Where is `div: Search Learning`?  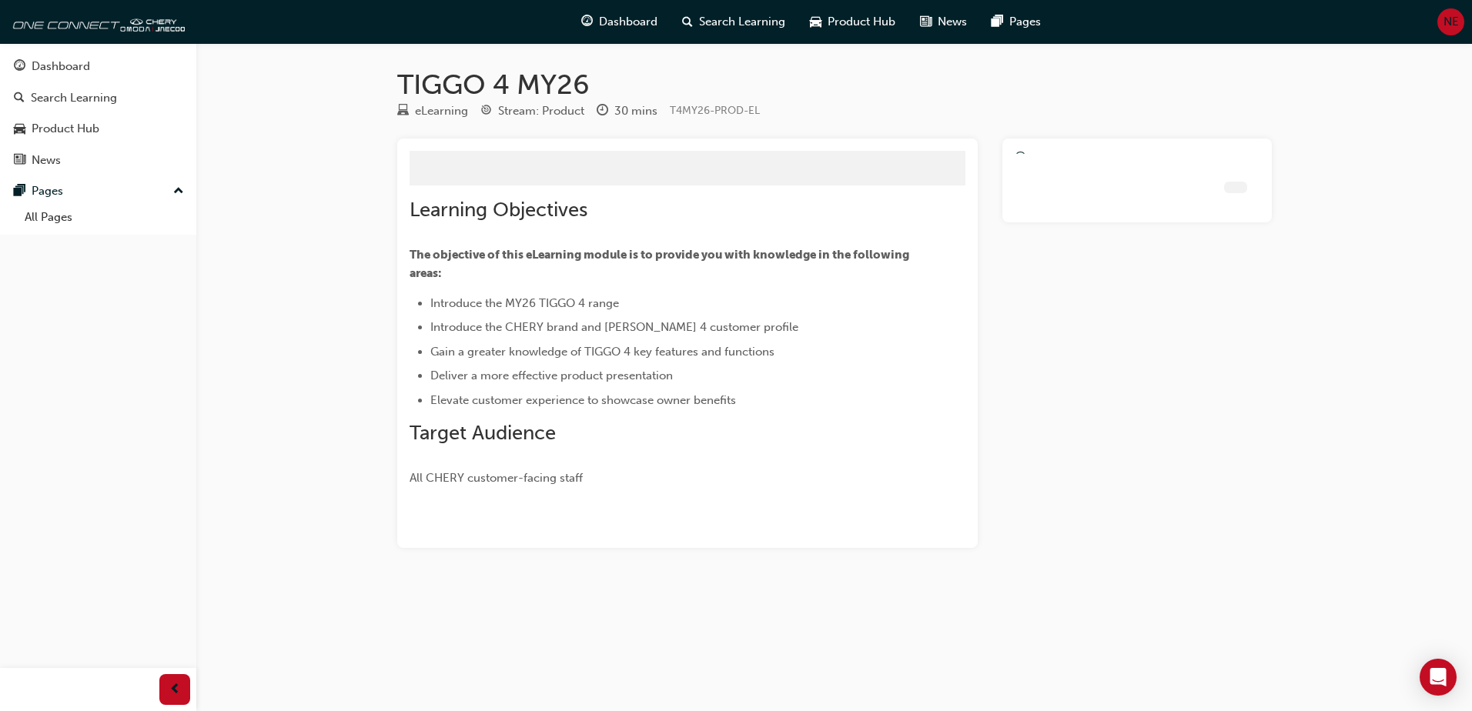
div: Search Learning is located at coordinates (74, 98).